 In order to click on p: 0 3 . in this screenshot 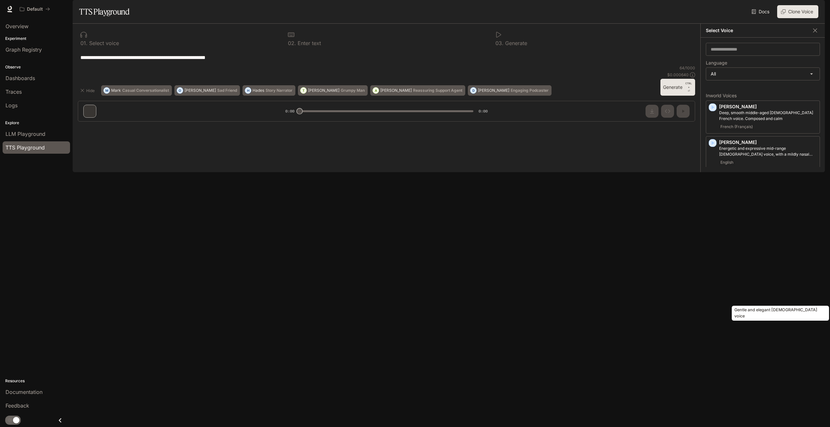, I will do `click(499, 43)`.